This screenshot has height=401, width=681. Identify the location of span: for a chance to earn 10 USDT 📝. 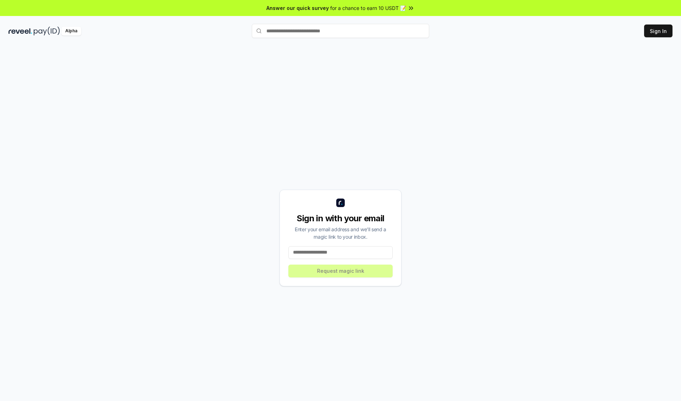
(368, 8).